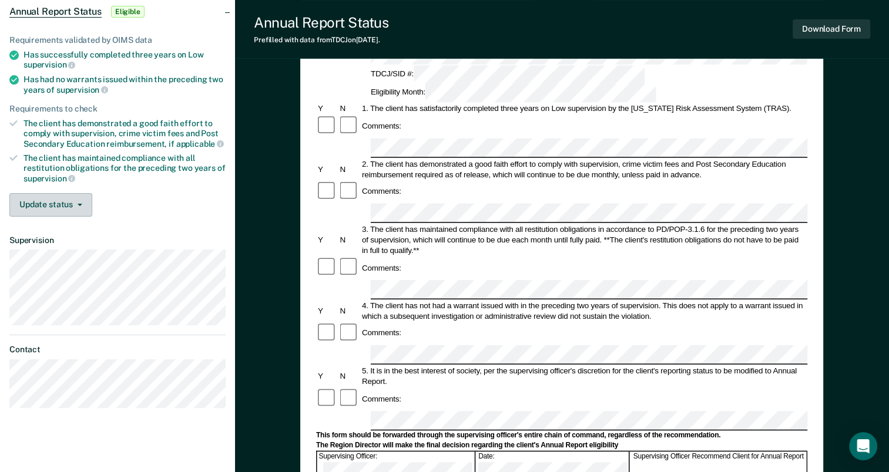  I want to click on div: TDCJ/SID #:, so click(508, 75).